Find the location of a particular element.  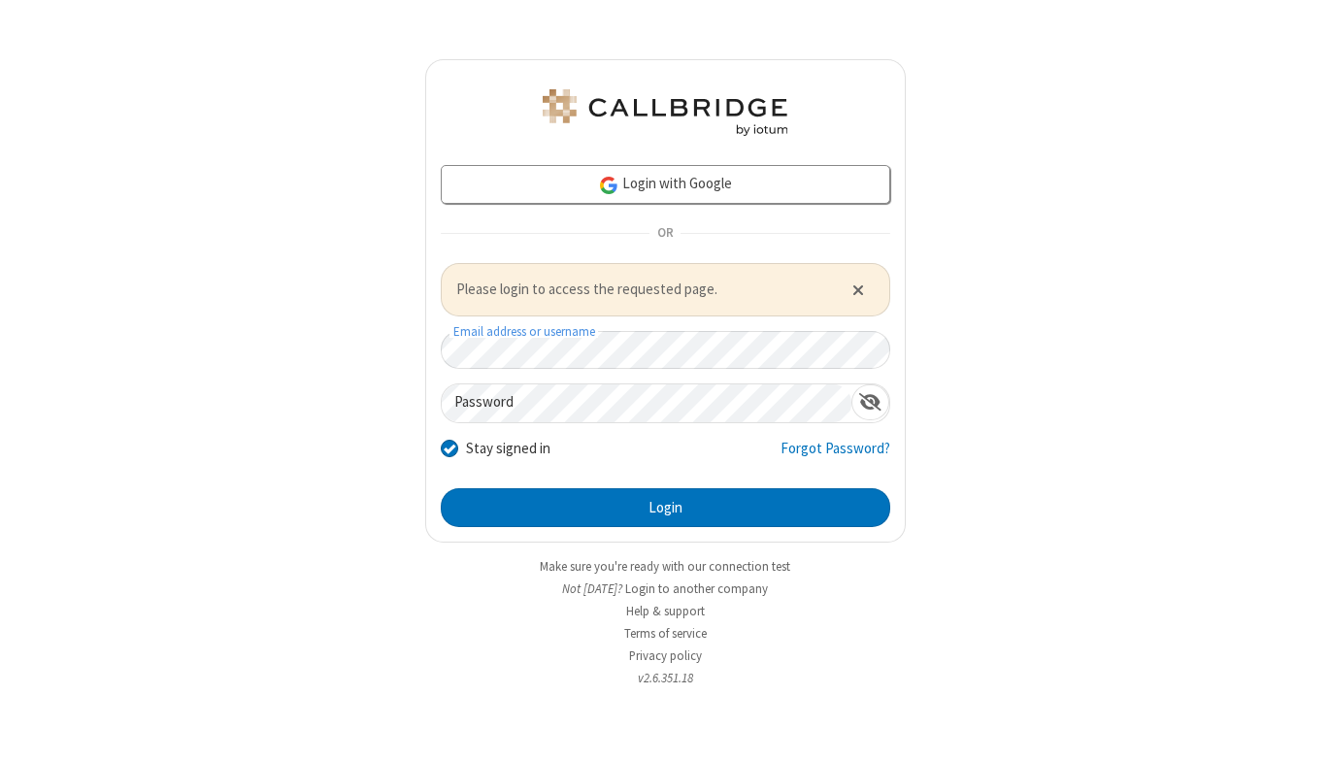

img: 2025SEP03 is located at coordinates (665, 113).